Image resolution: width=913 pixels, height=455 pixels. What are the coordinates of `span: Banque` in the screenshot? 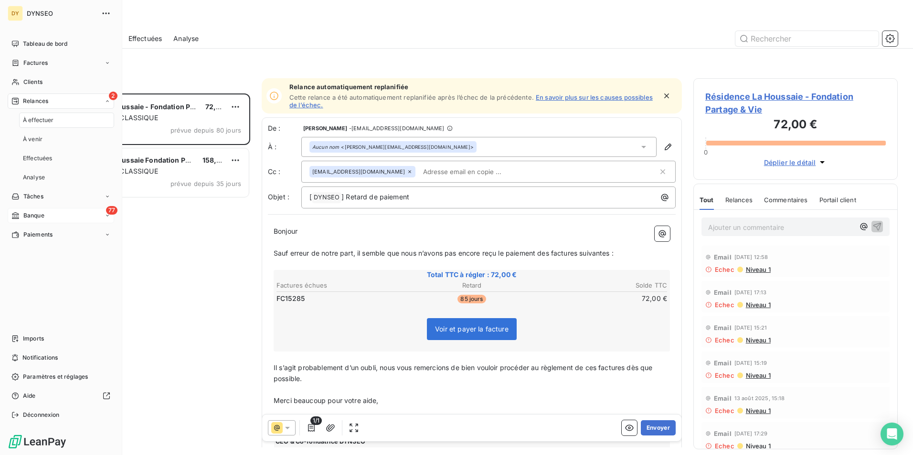 It's located at (34, 216).